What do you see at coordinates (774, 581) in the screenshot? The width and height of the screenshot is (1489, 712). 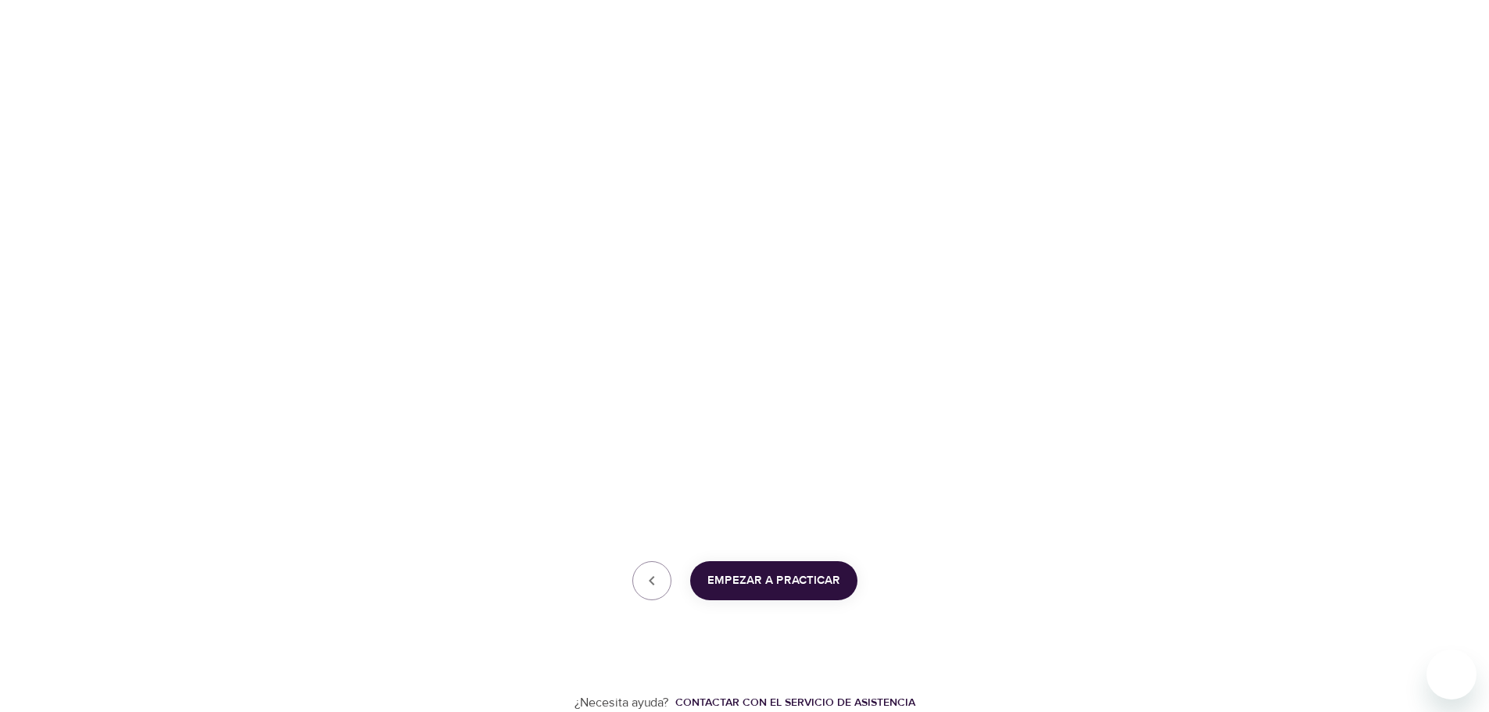 I see `button: Empezar a practicar` at bounding box center [774, 581].